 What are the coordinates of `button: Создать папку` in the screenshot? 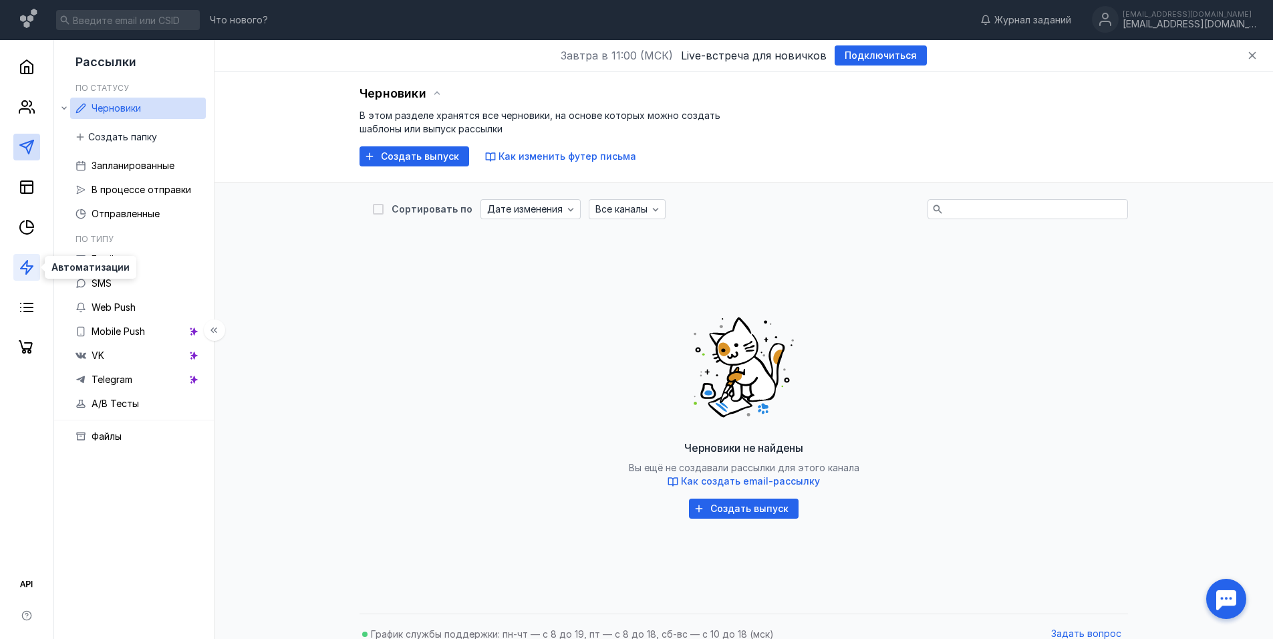 It's located at (117, 137).